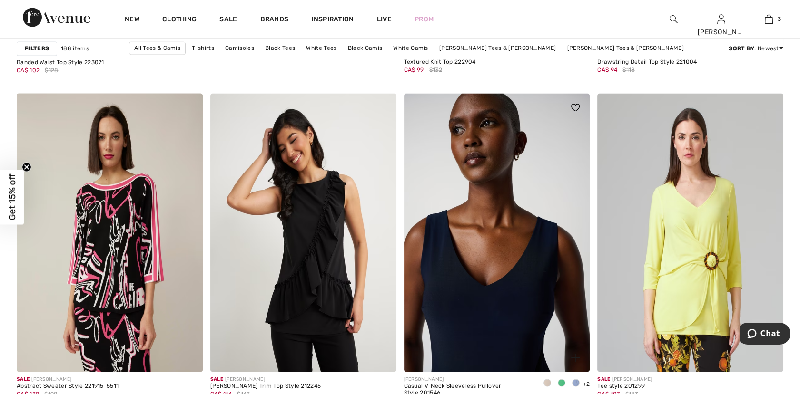 Image resolution: width=800 pixels, height=394 pixels. I want to click on img: 1ère Avenue, so click(57, 17).